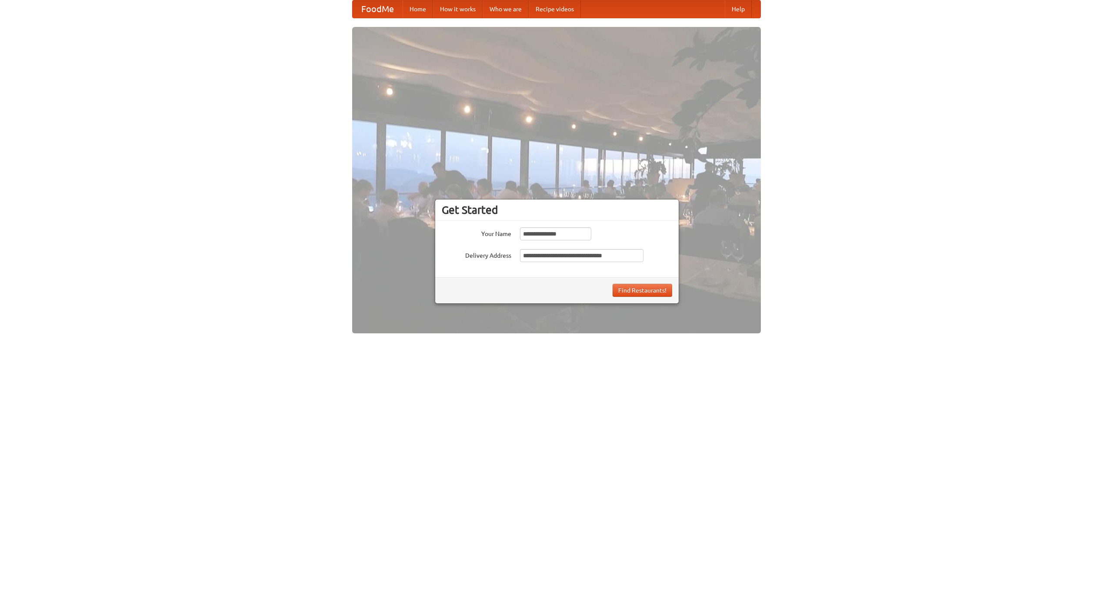  What do you see at coordinates (642, 290) in the screenshot?
I see `button: Find Restaurants!` at bounding box center [642, 290].